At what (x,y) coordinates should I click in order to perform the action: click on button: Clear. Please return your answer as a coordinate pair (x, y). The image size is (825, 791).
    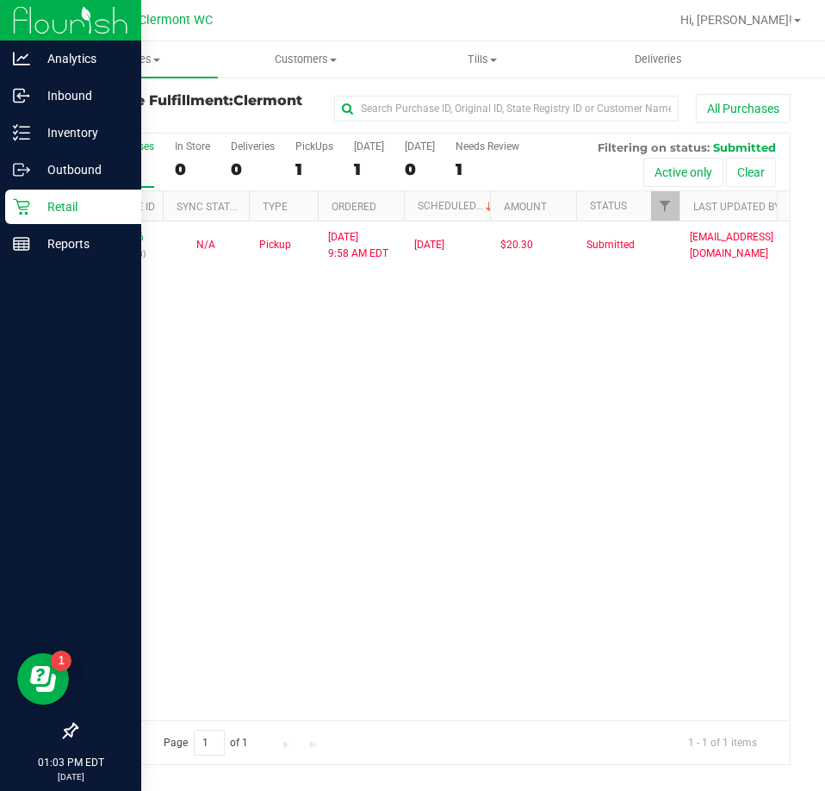
    Looking at the image, I should click on (751, 172).